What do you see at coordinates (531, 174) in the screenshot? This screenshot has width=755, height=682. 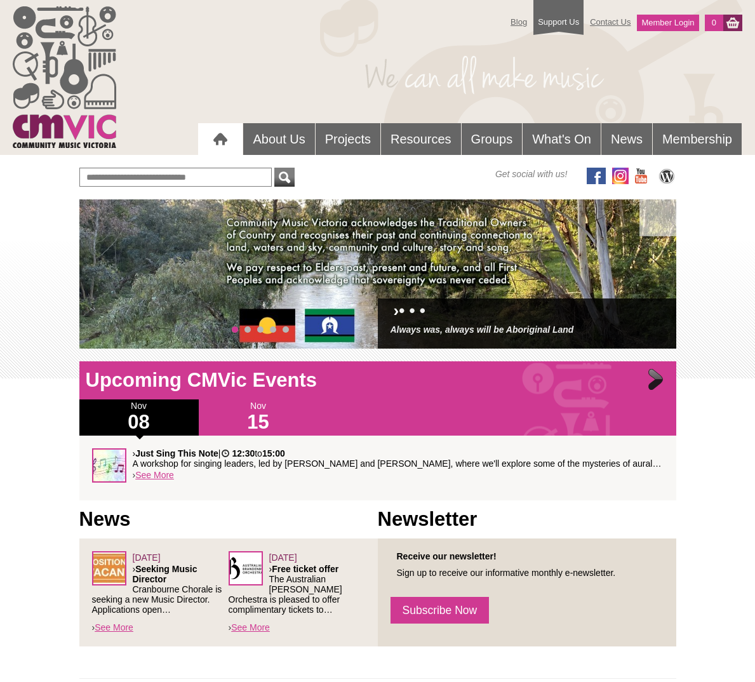 I see `span: Get social with us!` at bounding box center [531, 174].